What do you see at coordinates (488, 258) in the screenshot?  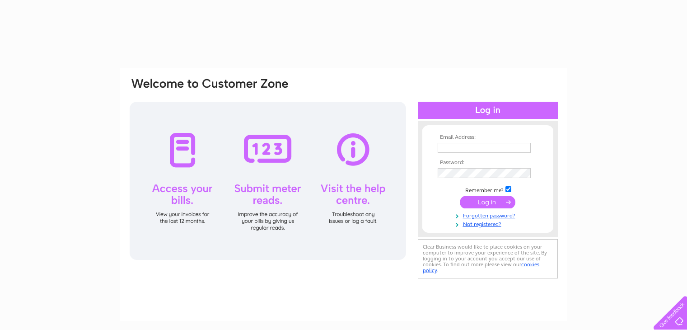 I see `div: Clear Business would like to place cookies on your computer to improve your experience of the sit...` at bounding box center [488, 258].